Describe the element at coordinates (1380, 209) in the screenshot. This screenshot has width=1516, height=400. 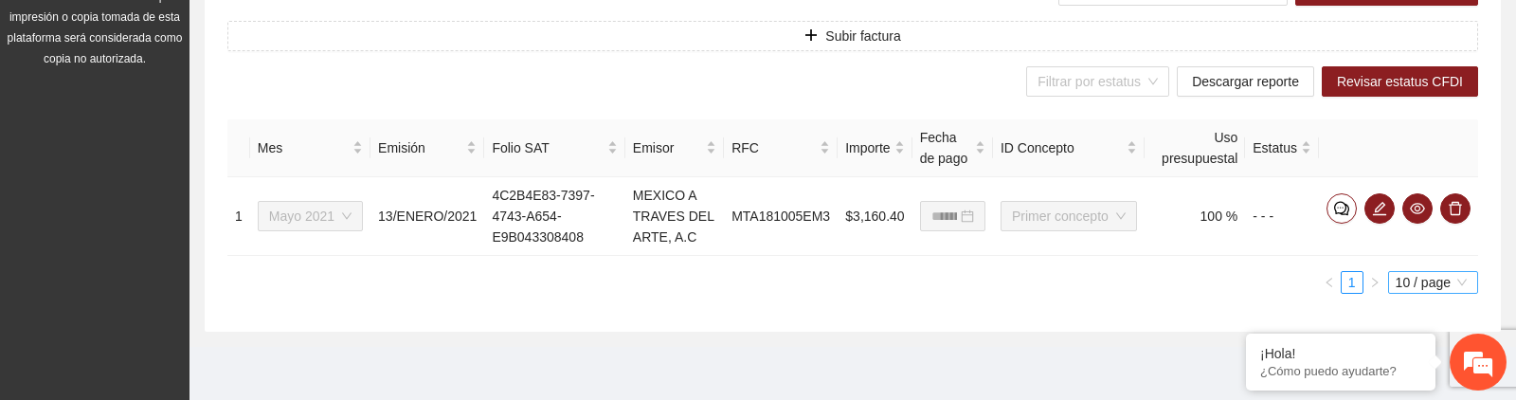
I see `button: edit` at that location.